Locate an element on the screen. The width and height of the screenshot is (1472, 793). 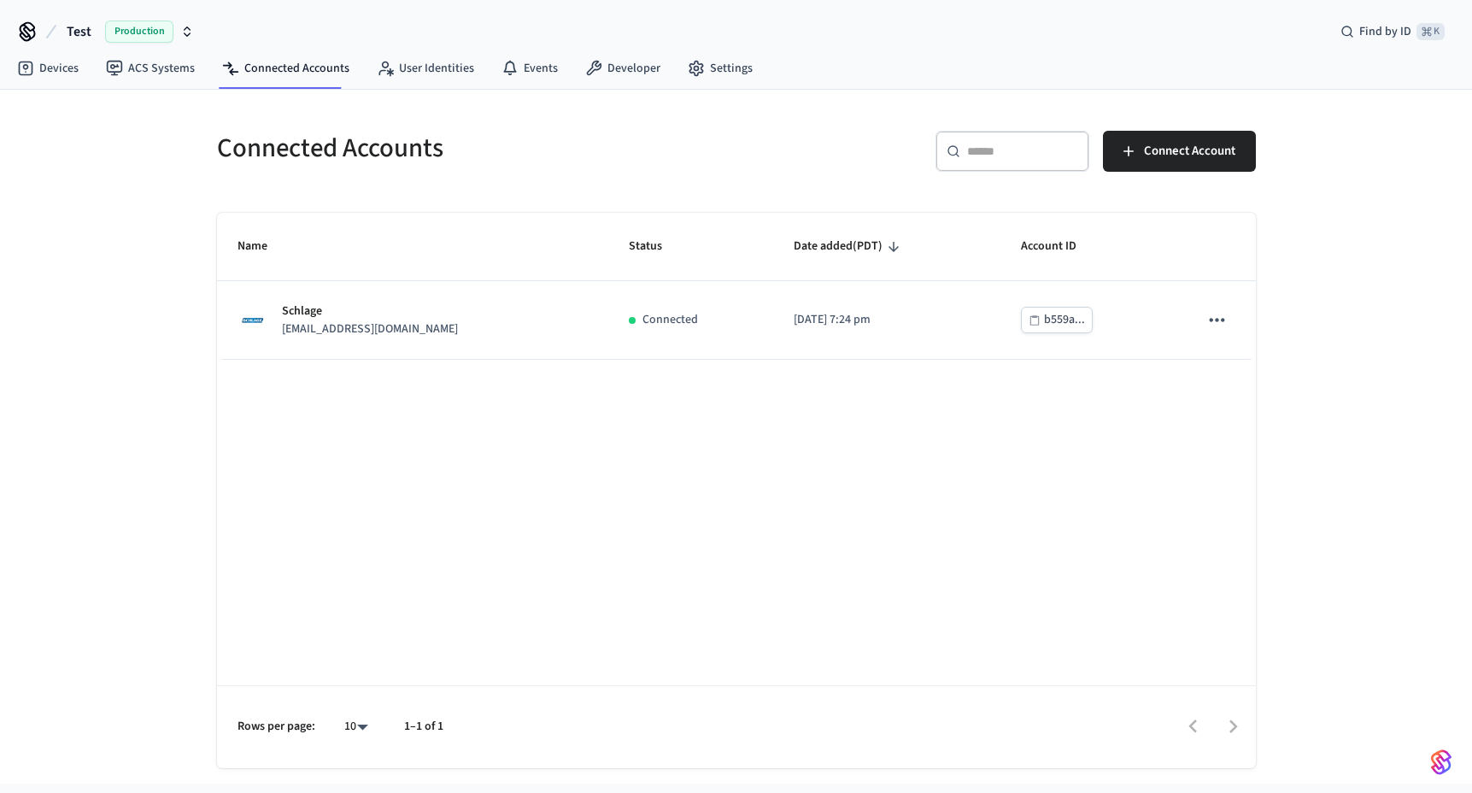
a: User Identities is located at coordinates (426, 68).